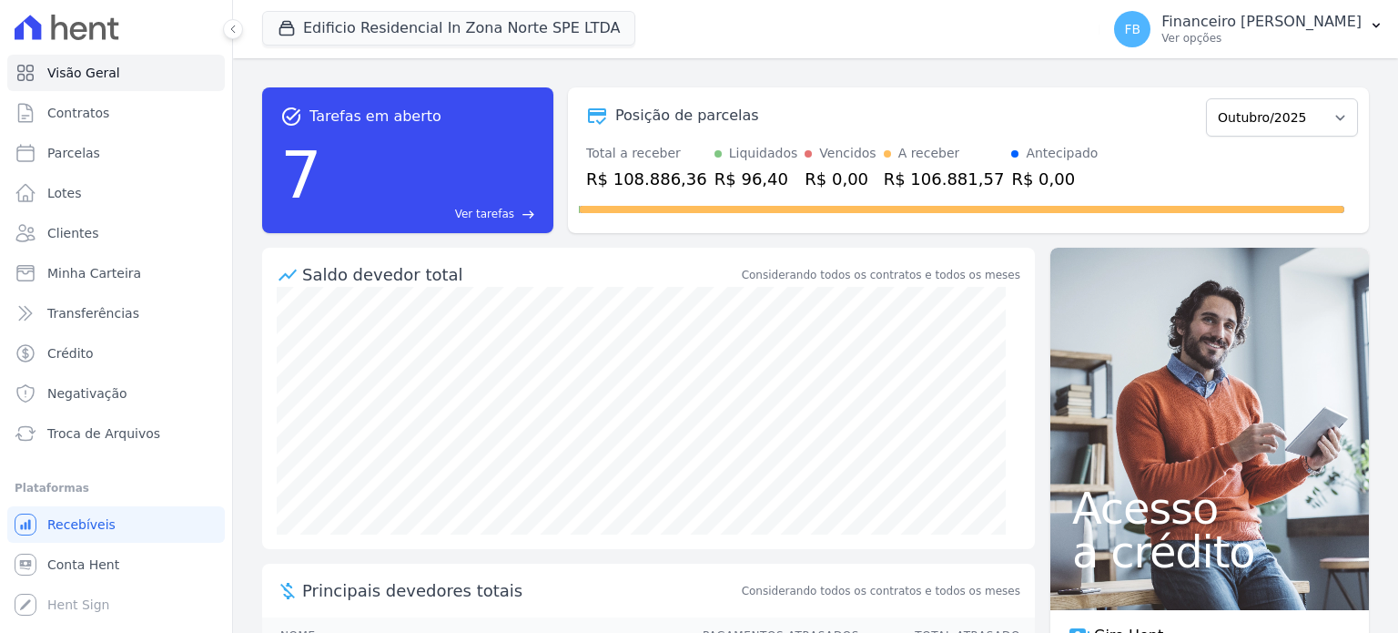 The width and height of the screenshot is (1398, 633). I want to click on span: Parcelas, so click(74, 153).